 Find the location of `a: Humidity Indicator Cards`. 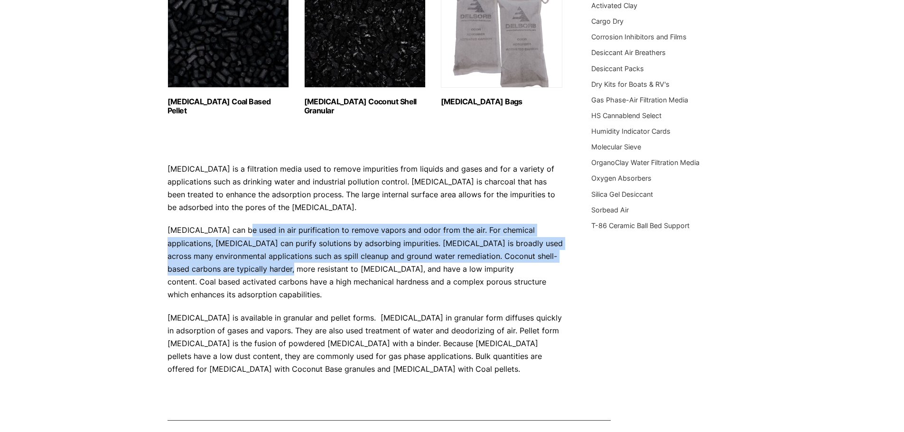

a: Humidity Indicator Cards is located at coordinates (631, 131).